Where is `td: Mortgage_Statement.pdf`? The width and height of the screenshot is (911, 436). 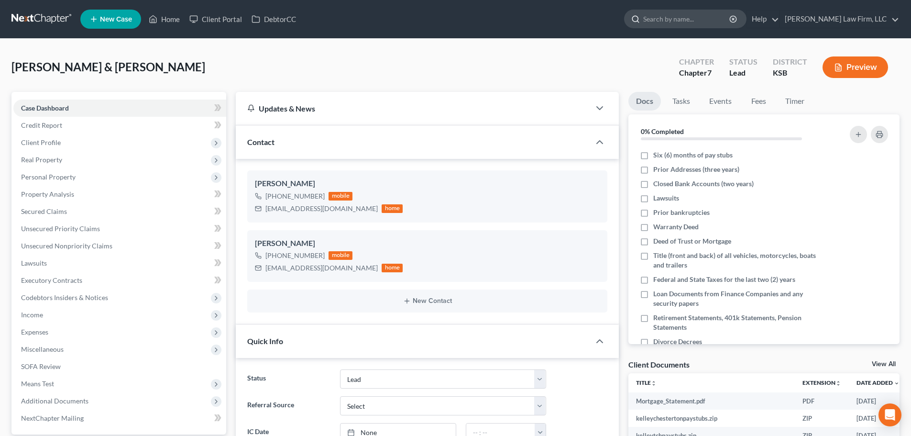
td: Mortgage_Statement.pdf is located at coordinates (712, 401).